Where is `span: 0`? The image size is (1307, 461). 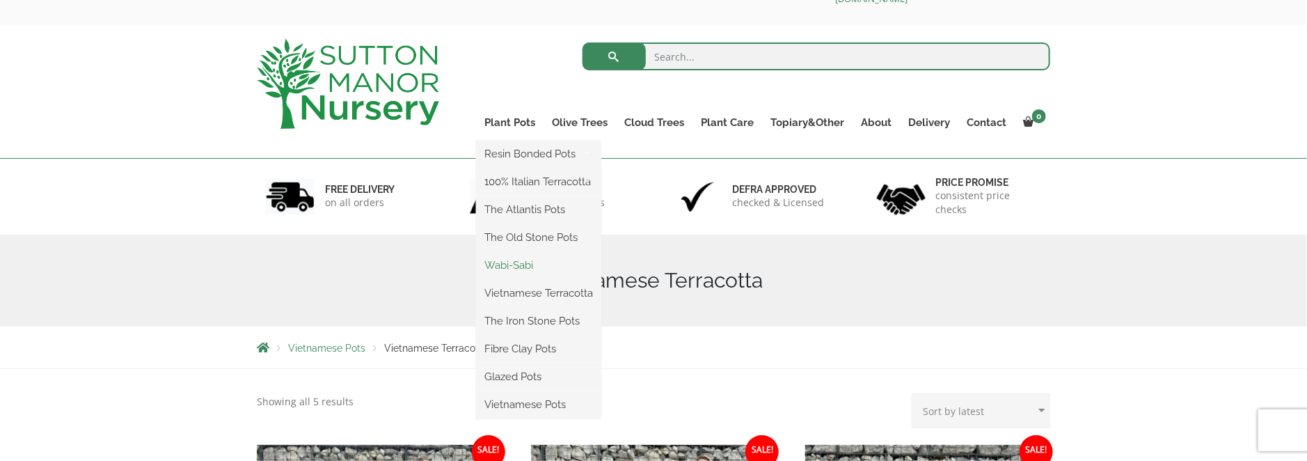
span: 0 is located at coordinates (1039, 116).